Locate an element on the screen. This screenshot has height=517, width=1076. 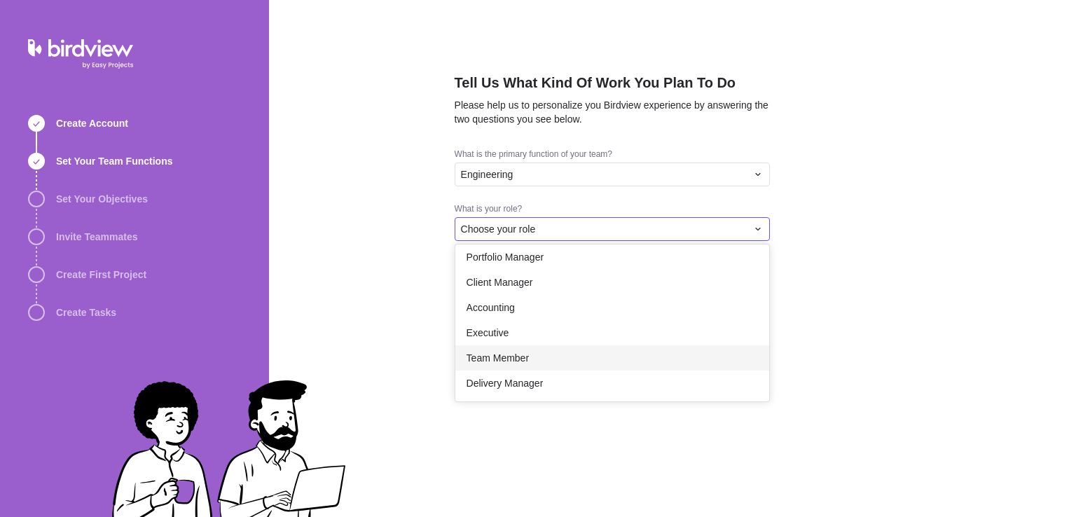
span: Client Manager is located at coordinates (500, 282).